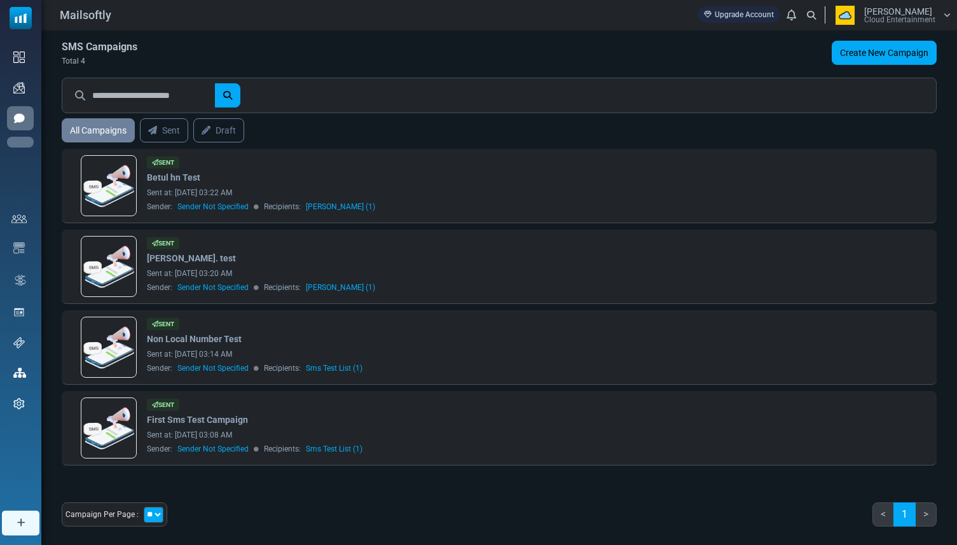 The image size is (957, 545). What do you see at coordinates (19, 248) in the screenshot?
I see `img: email-templates-icon.svg` at bounding box center [19, 248].